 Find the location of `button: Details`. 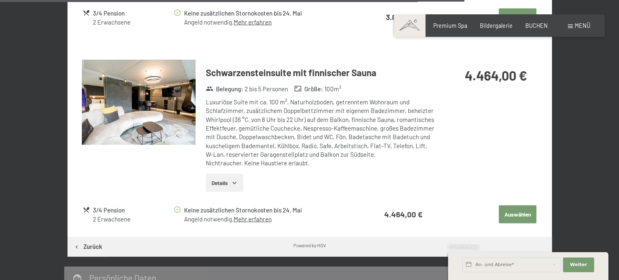

button: Details is located at coordinates (224, 183).